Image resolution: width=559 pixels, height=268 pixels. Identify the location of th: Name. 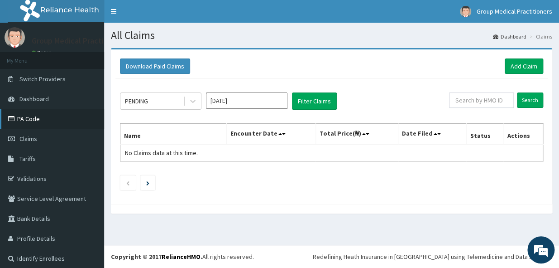
(173, 134).